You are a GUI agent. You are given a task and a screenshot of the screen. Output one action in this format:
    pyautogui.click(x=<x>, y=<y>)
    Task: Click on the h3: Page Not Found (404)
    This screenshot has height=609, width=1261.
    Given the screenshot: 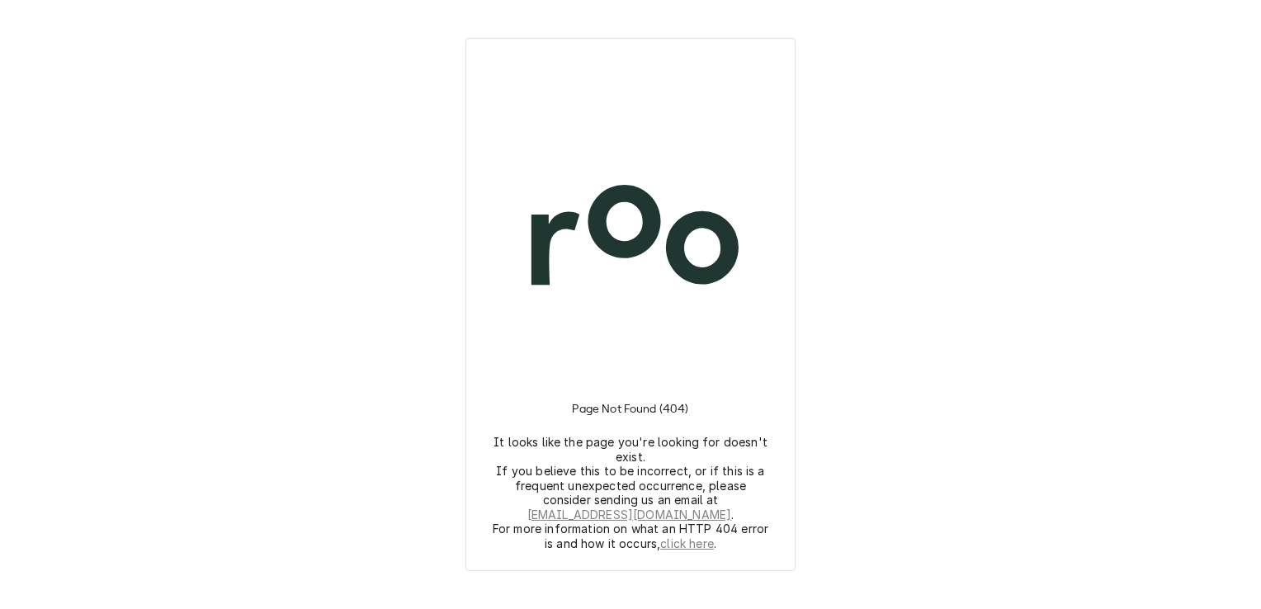 What is the action you would take?
    pyautogui.click(x=630, y=409)
    